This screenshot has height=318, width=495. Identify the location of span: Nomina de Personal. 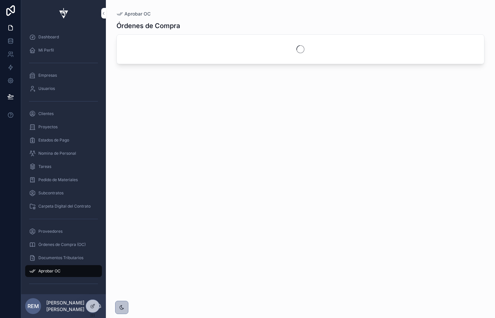
(57, 153).